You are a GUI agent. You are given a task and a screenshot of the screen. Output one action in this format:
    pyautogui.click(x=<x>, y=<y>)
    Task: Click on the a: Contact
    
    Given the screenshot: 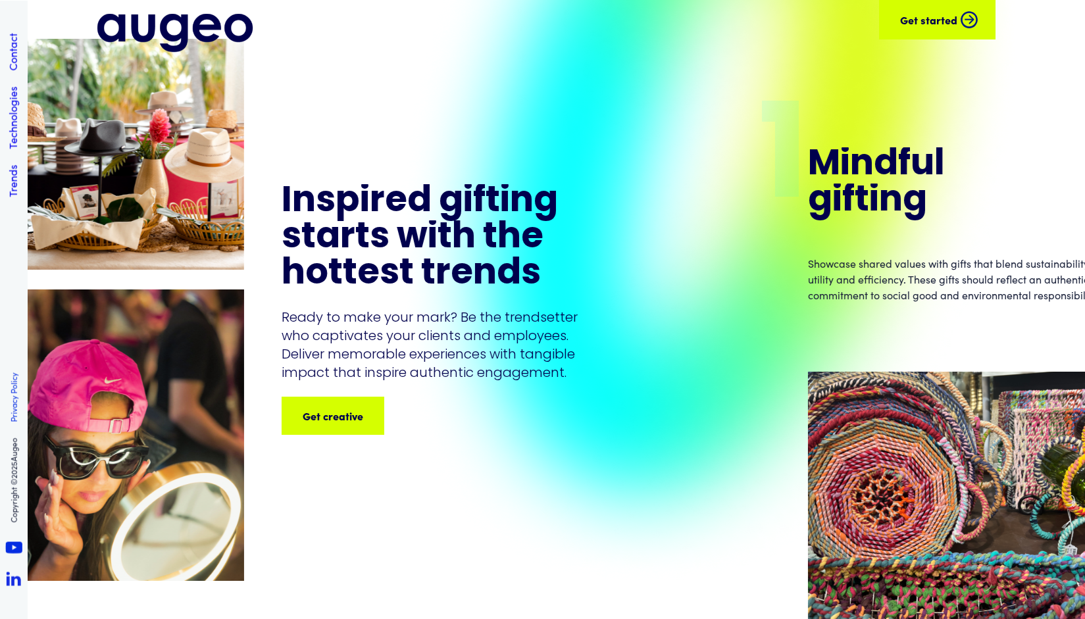 What is the action you would take?
    pyautogui.click(x=12, y=51)
    